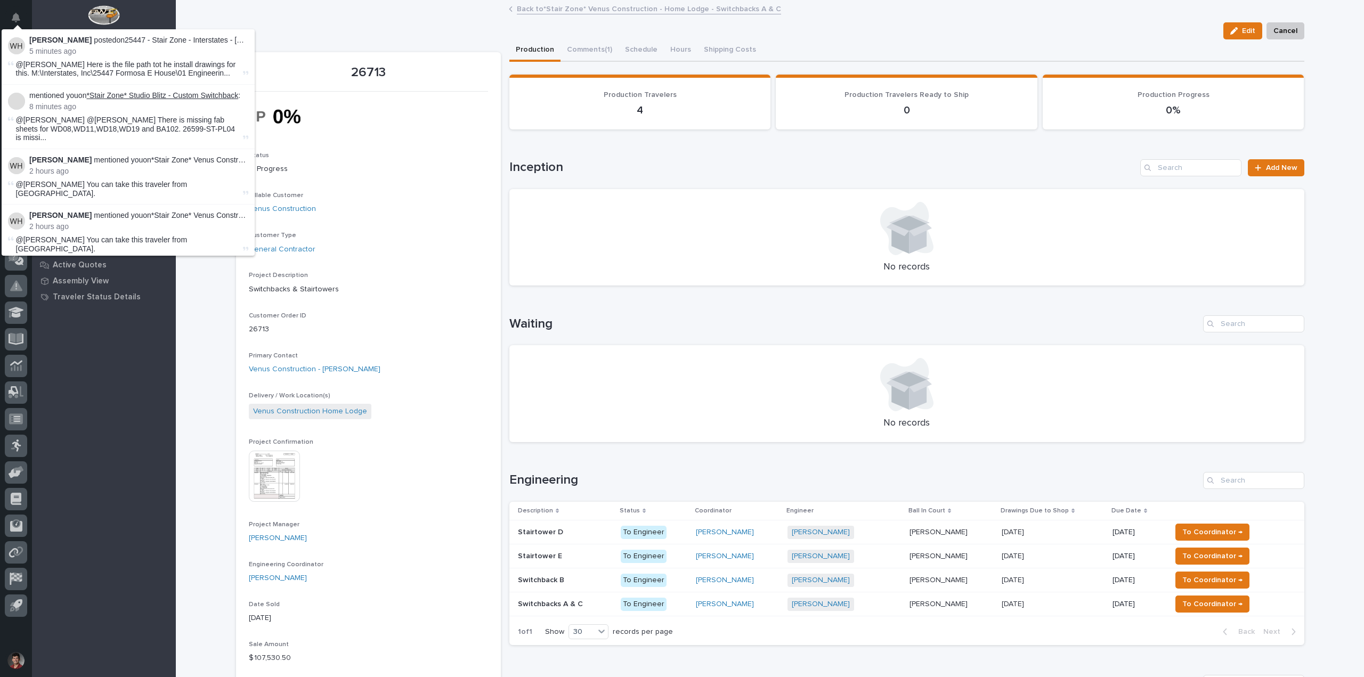 The image size is (1364, 677). What do you see at coordinates (273, 356) in the screenshot?
I see `span: Primary Contact` at bounding box center [273, 356].